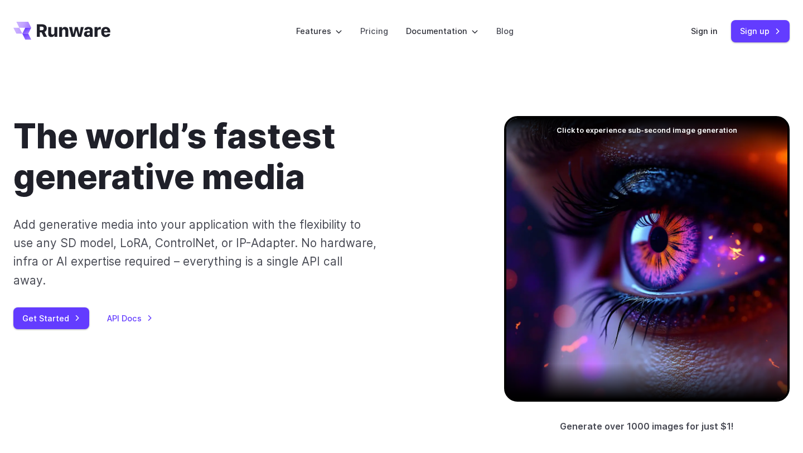  Describe the element at coordinates (62, 31) in the screenshot. I see `a: Go to /` at that location.